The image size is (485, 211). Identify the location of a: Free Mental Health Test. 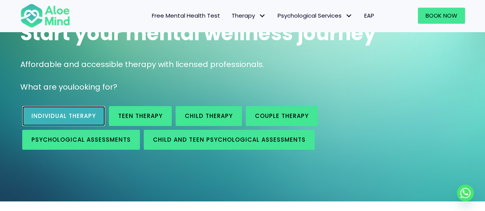
(186, 16).